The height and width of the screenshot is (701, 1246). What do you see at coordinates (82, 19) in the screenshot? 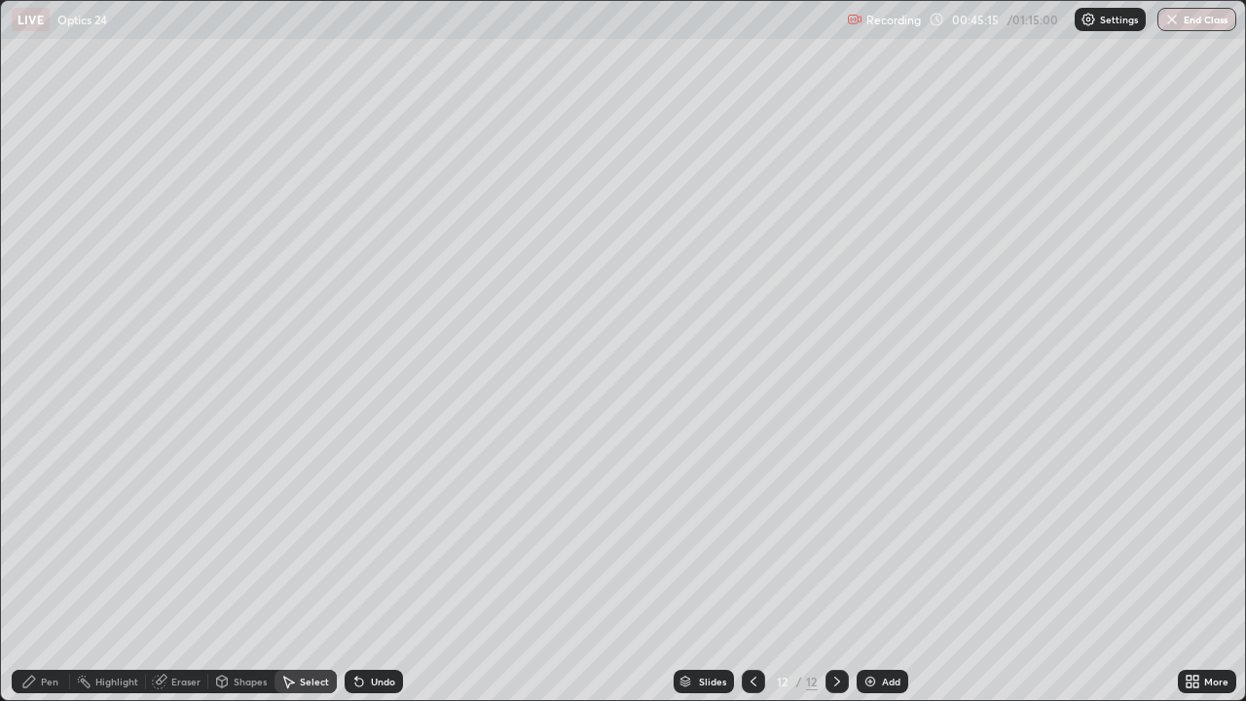
I see `p: Optics 24` at bounding box center [82, 19].